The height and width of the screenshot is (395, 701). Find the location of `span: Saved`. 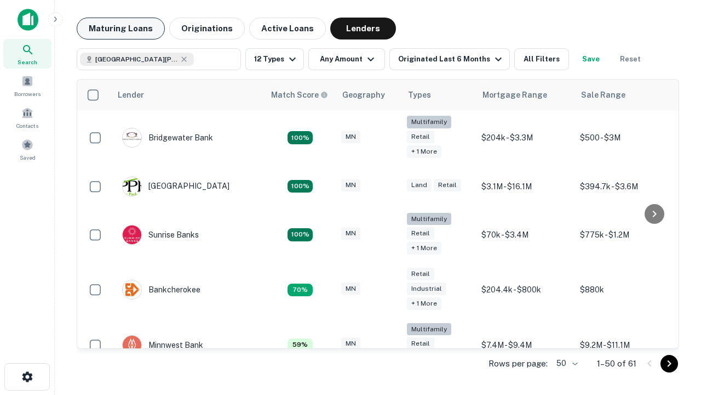

span: Saved is located at coordinates (27, 157).